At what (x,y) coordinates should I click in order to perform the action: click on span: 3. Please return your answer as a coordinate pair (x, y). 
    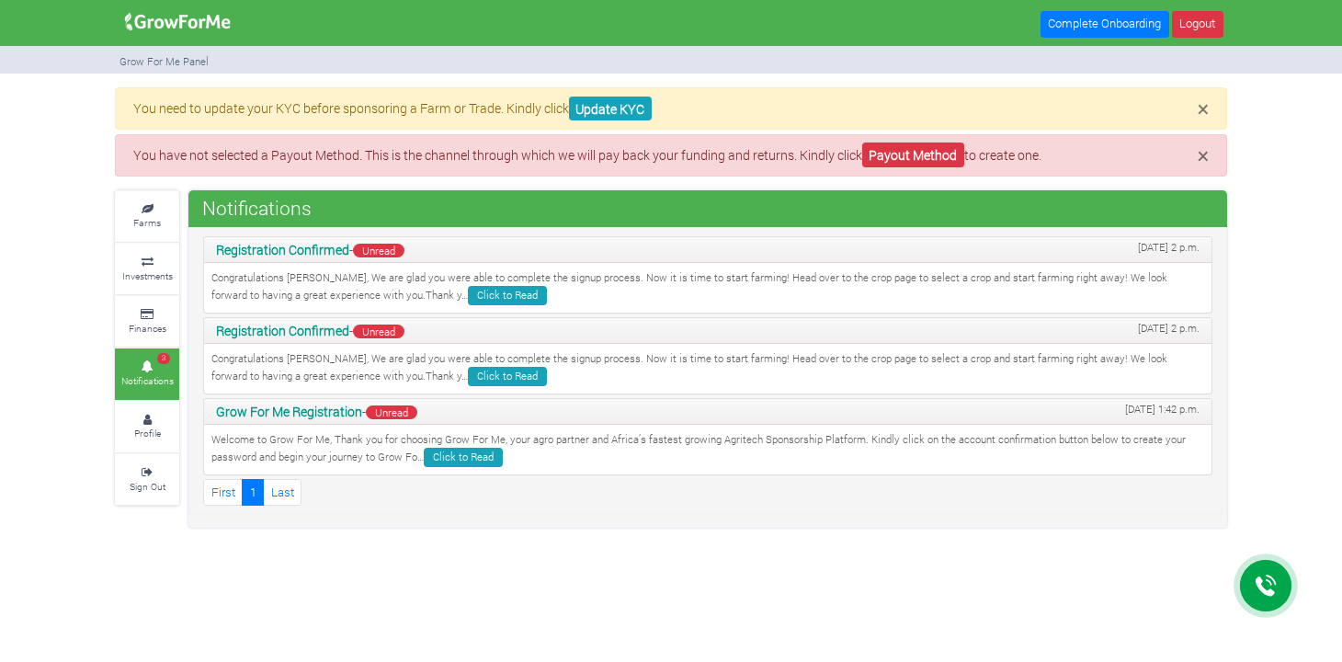
    Looking at the image, I should click on (164, 359).